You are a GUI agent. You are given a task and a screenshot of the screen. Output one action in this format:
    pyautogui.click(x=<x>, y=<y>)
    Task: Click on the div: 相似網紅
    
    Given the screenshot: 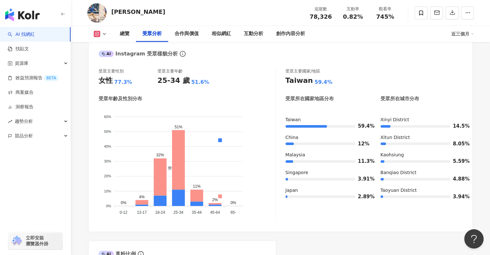 What is the action you would take?
    pyautogui.click(x=221, y=34)
    